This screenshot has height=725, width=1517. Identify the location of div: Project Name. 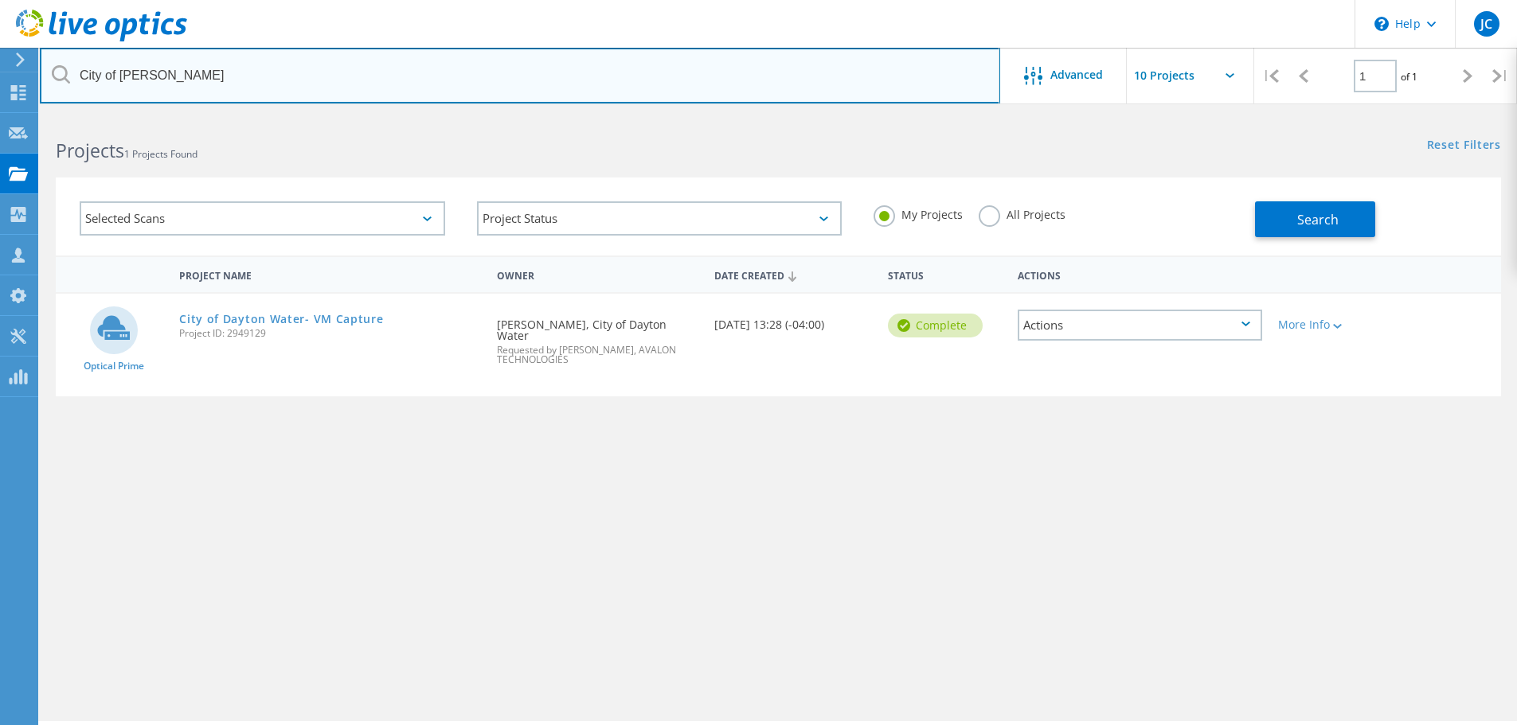
(330, 274).